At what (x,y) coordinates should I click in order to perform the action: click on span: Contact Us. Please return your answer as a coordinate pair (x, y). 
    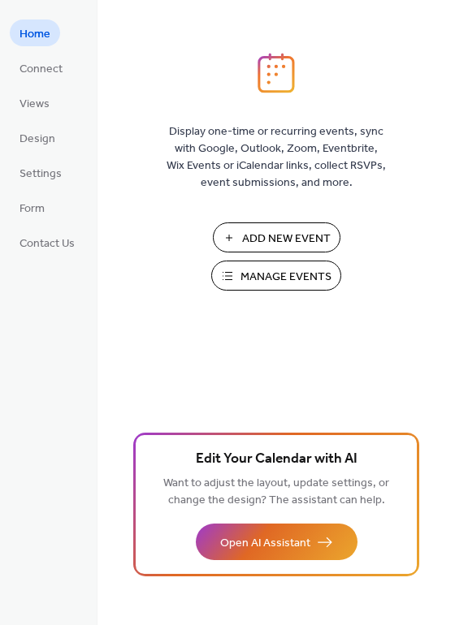
    Looking at the image, I should click on (47, 244).